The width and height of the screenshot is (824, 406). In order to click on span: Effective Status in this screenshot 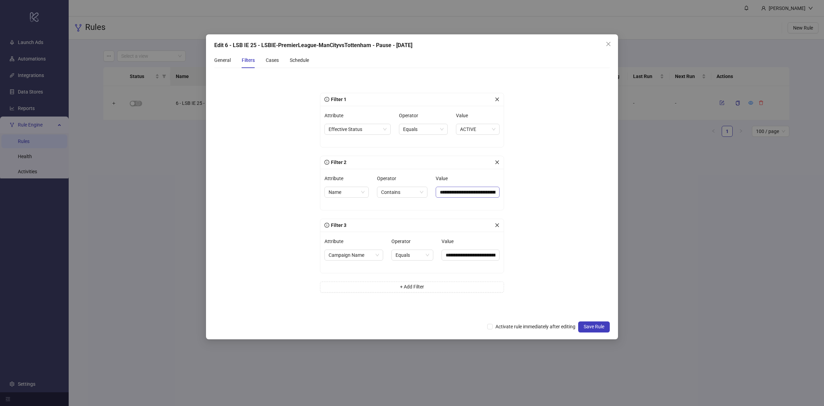, I will do `click(358, 129)`.